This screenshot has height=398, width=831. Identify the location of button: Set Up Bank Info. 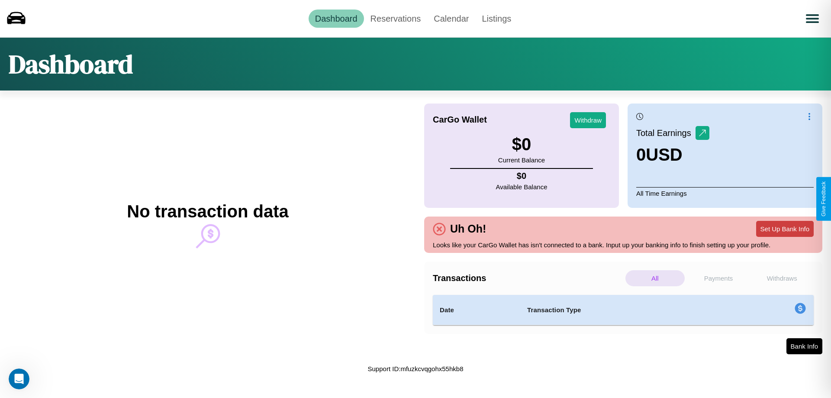
(784, 228).